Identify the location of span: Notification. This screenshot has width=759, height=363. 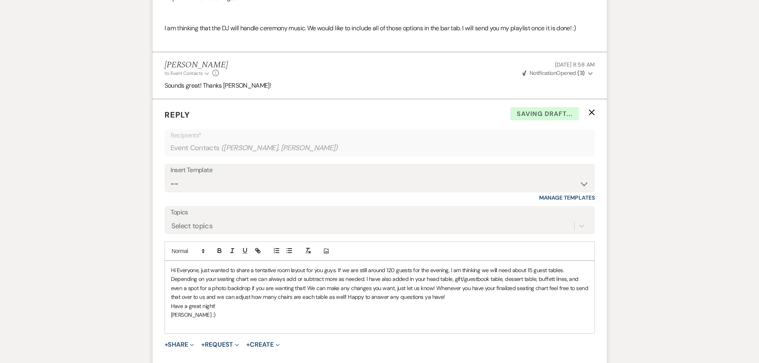
(543, 73).